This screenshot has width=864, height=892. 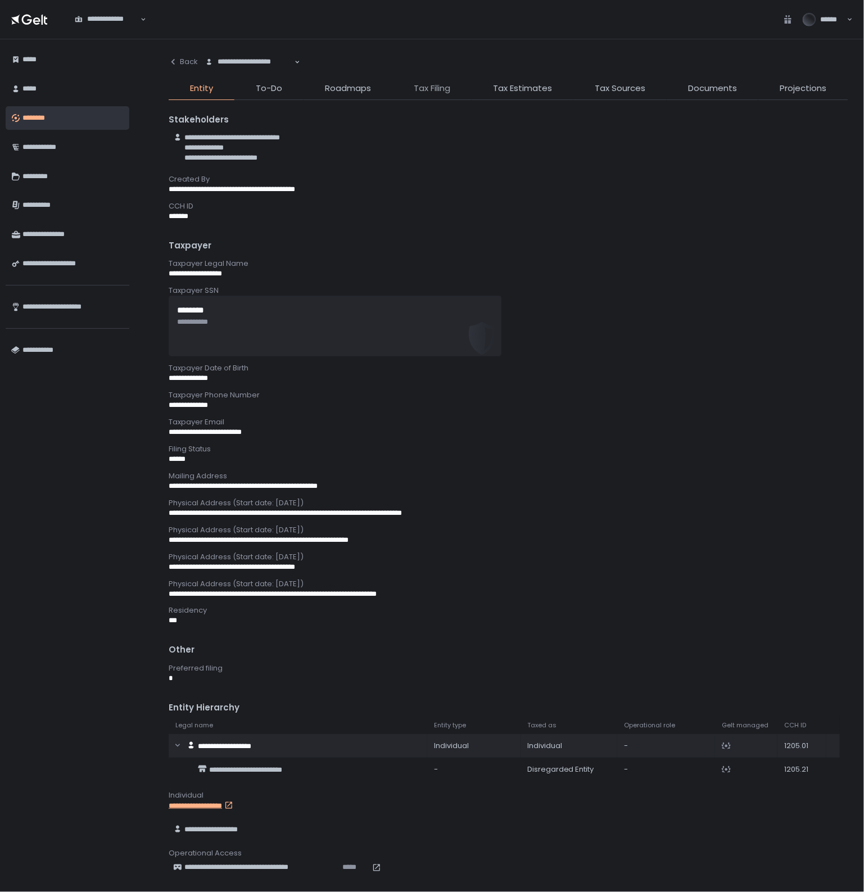 I want to click on span: CCH ID, so click(x=795, y=725).